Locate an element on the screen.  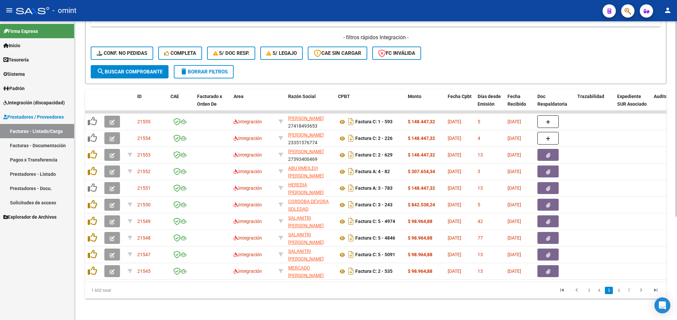
a: 4 is located at coordinates (599, 290).